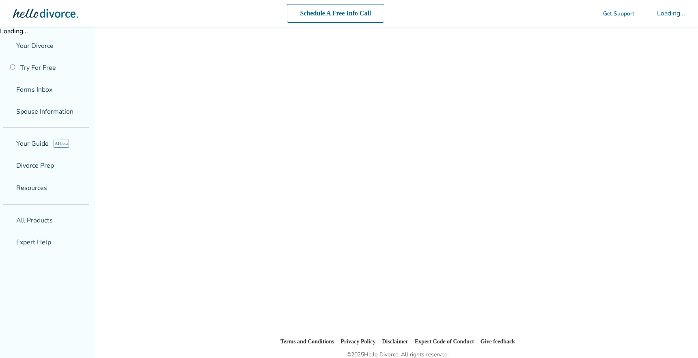 This screenshot has height=358, width=698. Describe the element at coordinates (596, 13) in the screenshot. I see `span: phone_in_talk` at that location.